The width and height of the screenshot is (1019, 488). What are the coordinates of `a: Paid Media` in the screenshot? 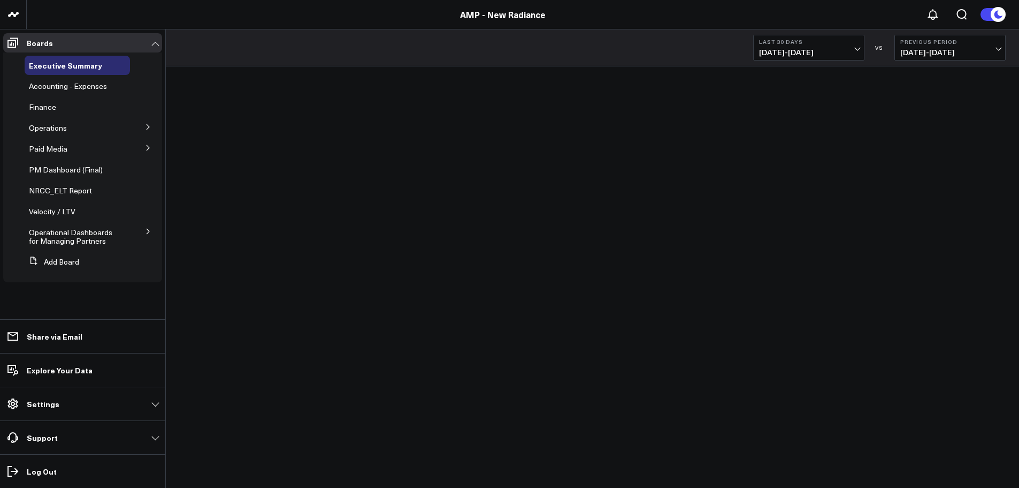 It's located at (48, 149).